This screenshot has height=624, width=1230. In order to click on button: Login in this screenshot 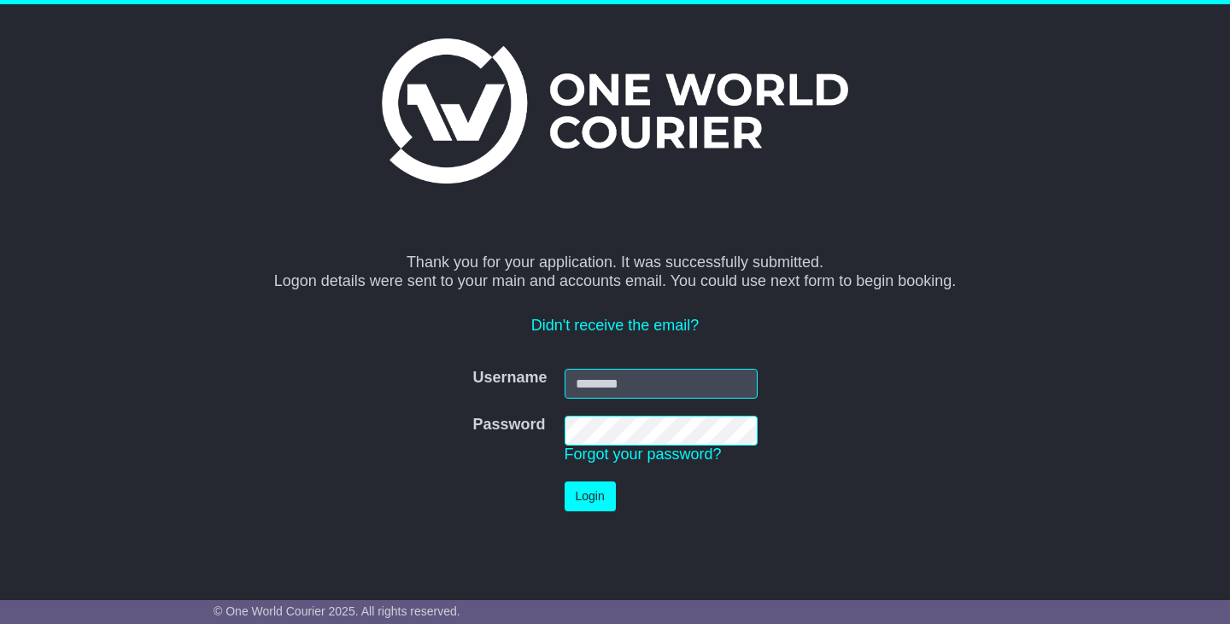, I will do `click(590, 496)`.